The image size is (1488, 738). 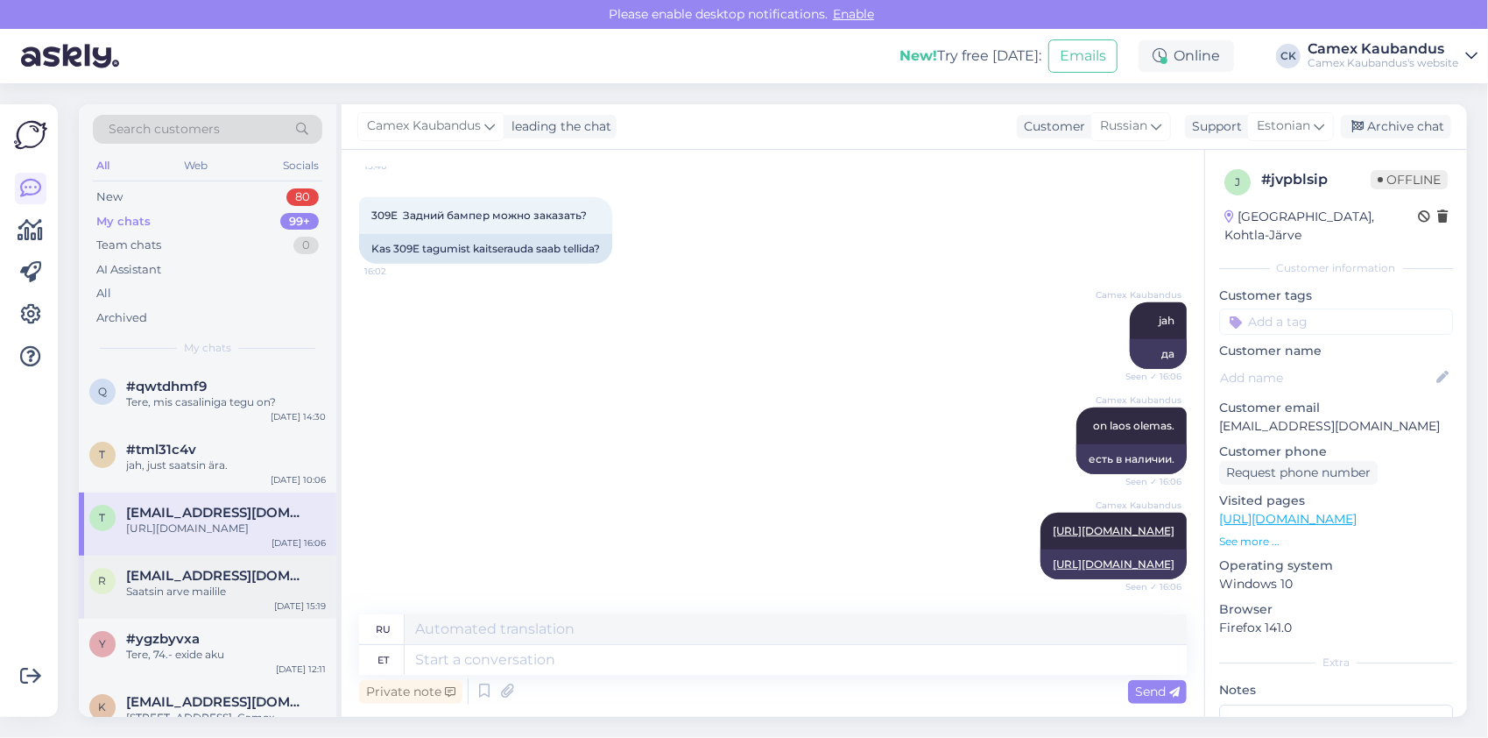 What do you see at coordinates (411, 691) in the screenshot?
I see `div: Private note` at bounding box center [411, 691].